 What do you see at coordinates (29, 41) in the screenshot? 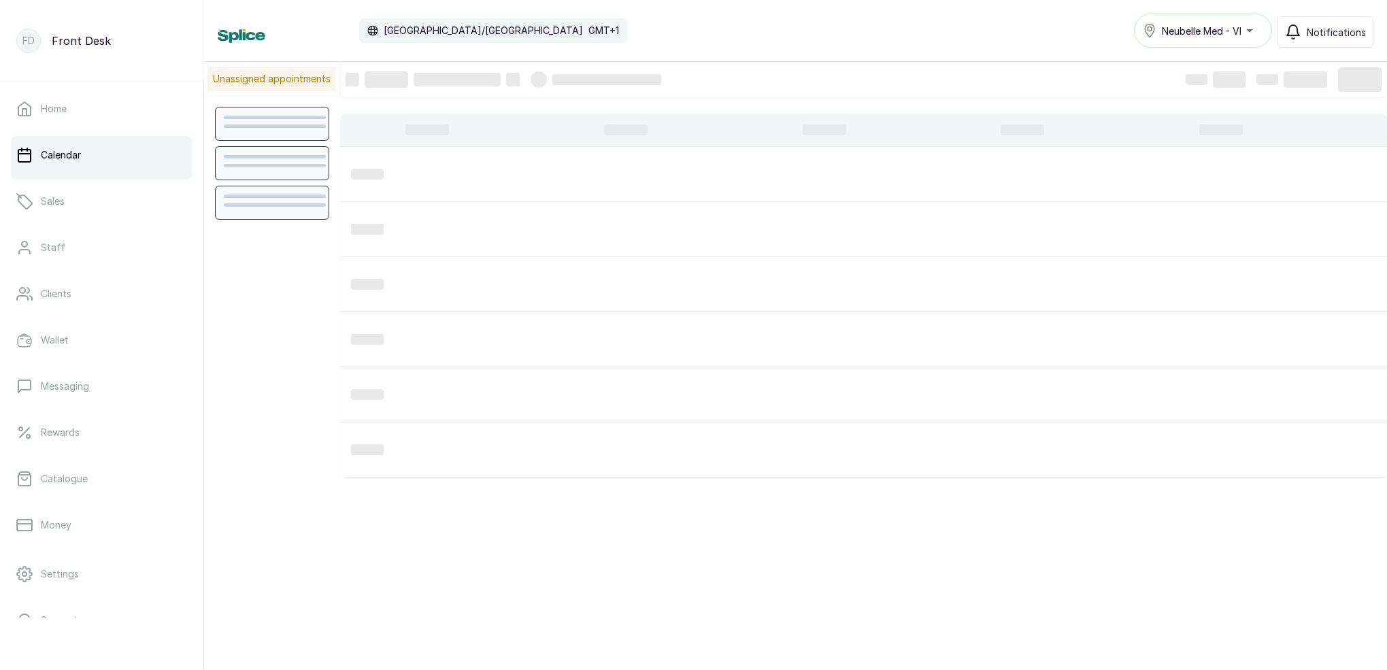
I see `p: FD` at bounding box center [29, 41].